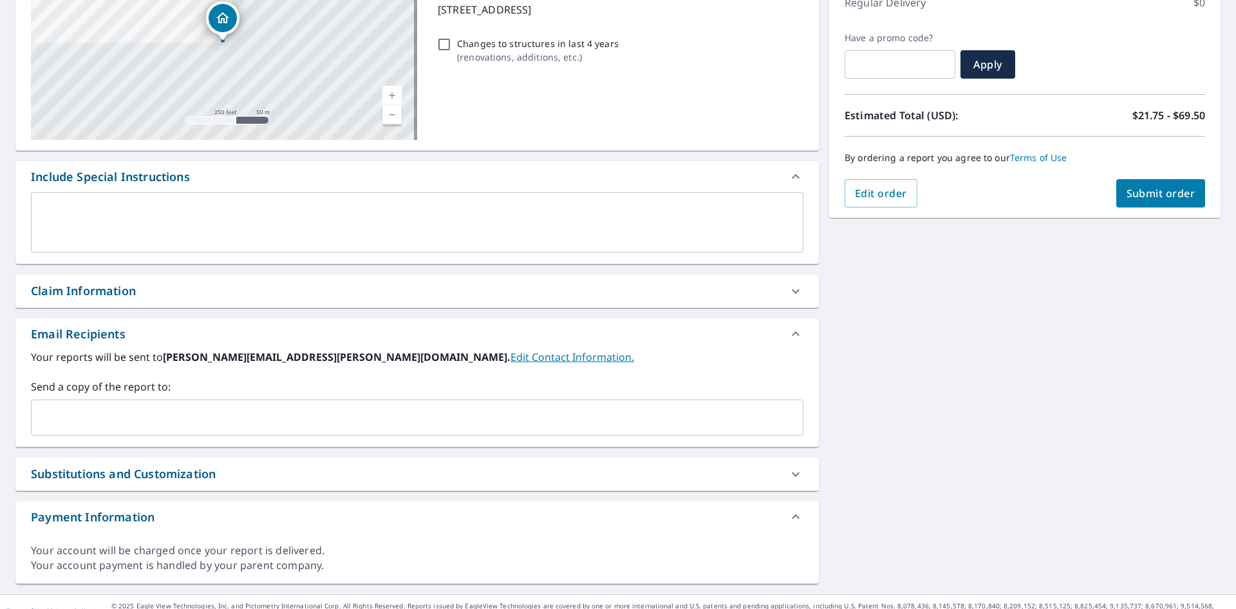  Describe the element at coordinates (1161, 193) in the screenshot. I see `button: Submit order` at that location.